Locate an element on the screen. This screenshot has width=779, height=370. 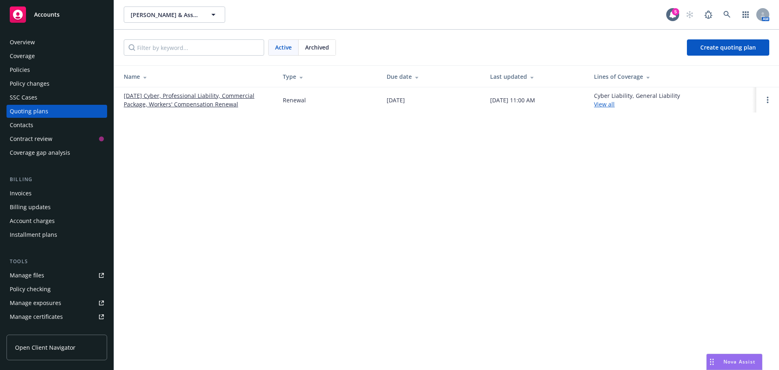
a: Switch app is located at coordinates (746, 15).